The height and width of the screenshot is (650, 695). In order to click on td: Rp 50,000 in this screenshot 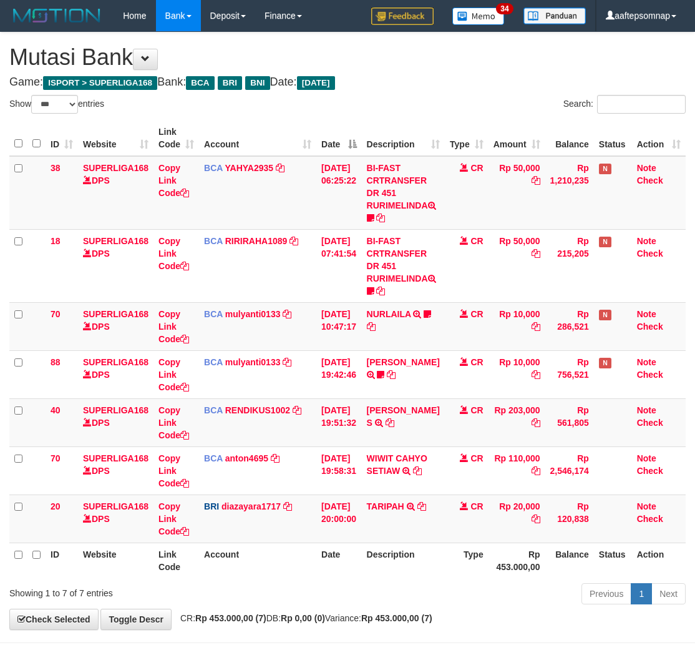, I will do `click(517, 265)`.